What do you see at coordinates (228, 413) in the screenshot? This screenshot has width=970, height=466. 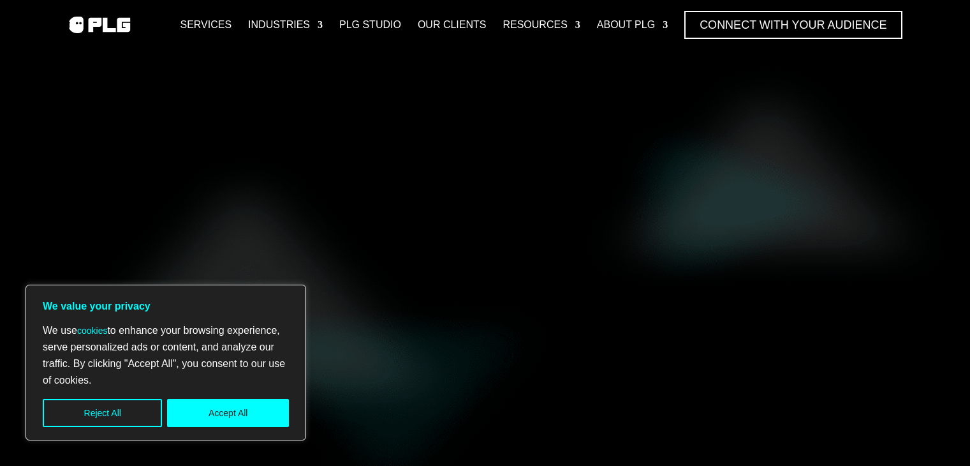 I see `button: Accept All` at bounding box center [228, 413].